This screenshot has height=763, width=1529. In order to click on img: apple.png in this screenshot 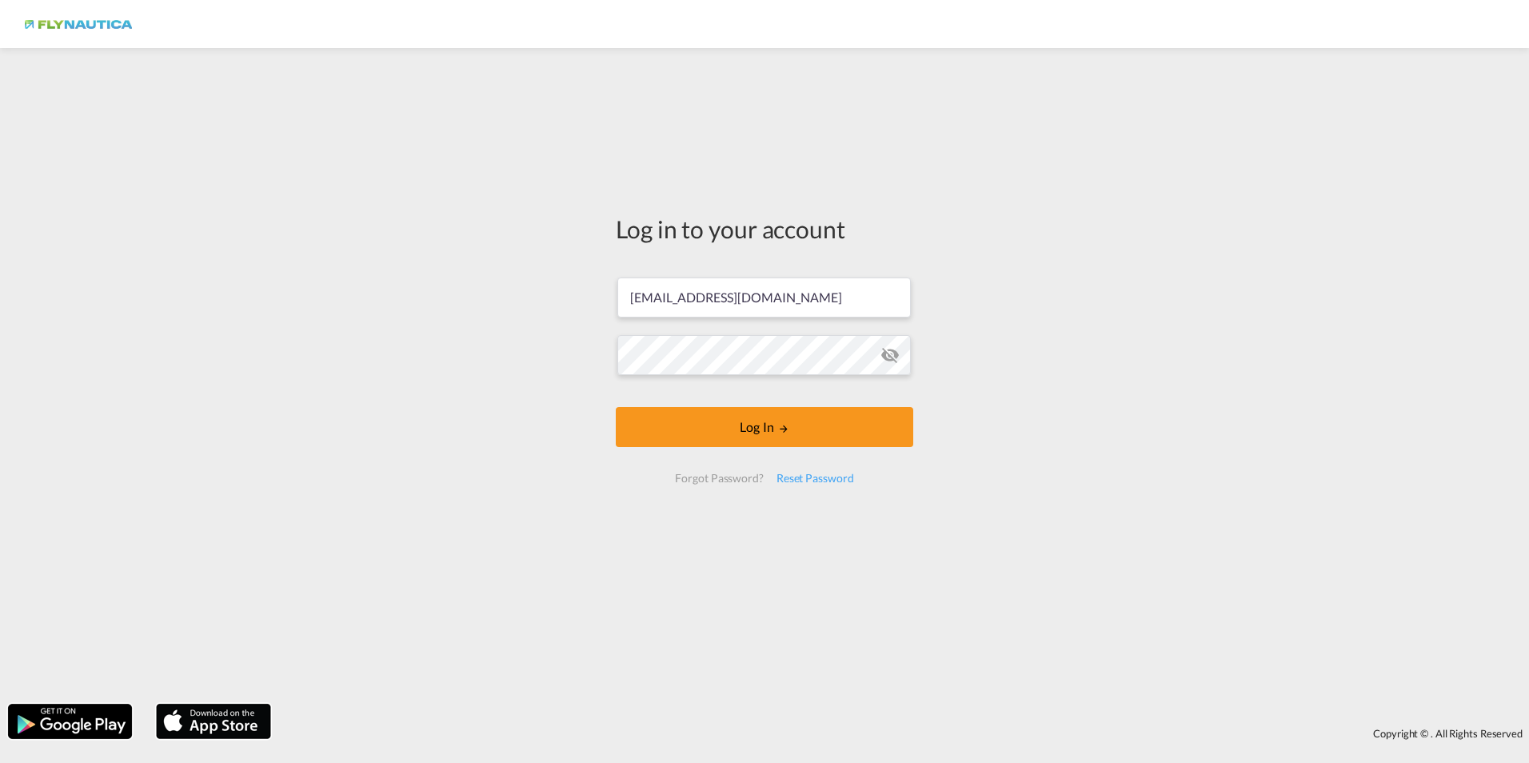, I will do `click(213, 721)`.